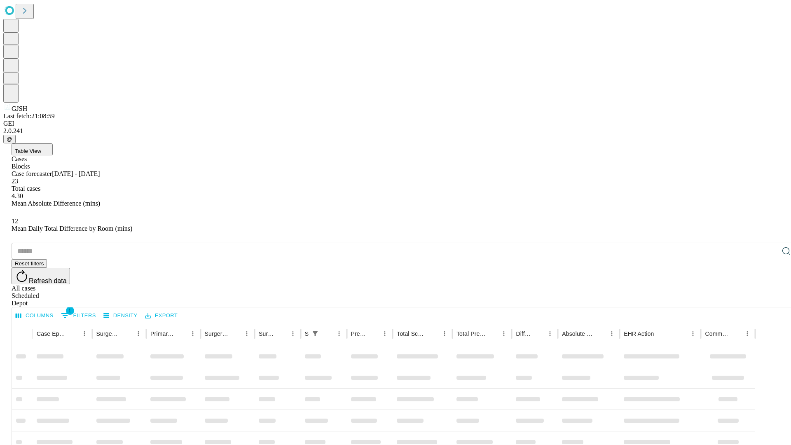  Describe the element at coordinates (524, 334) in the screenshot. I see `div: Difference` at that location.